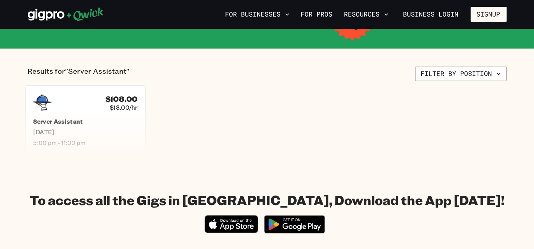 This screenshot has width=534, height=249. What do you see at coordinates (85, 143) in the screenshot?
I see `span: 5:00 pm - 11:00 pm` at bounding box center [85, 143].